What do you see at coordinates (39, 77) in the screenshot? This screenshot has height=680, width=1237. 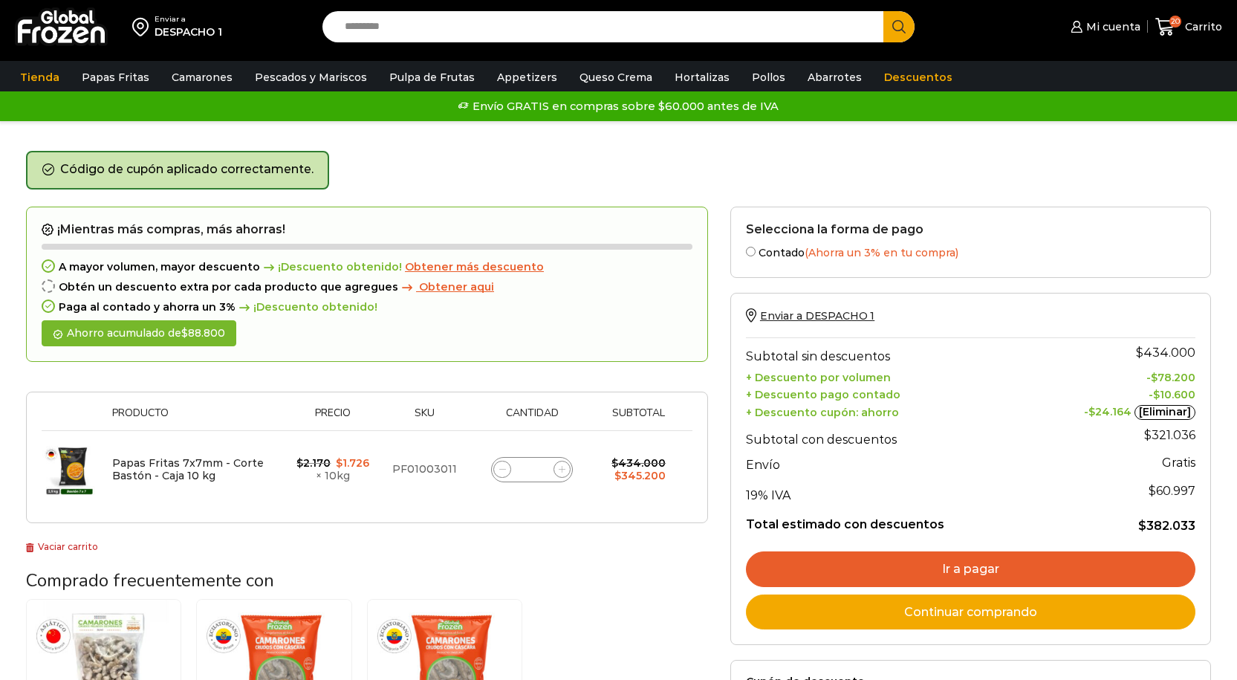 I see `a: Tienda` at bounding box center [39, 77].